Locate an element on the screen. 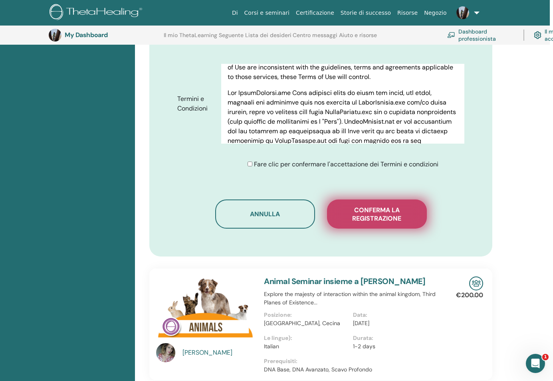 The width and height of the screenshot is (553, 381). p: DNA Base, DNA Avanzato, Scavo Profondo is located at coordinates (353, 370).